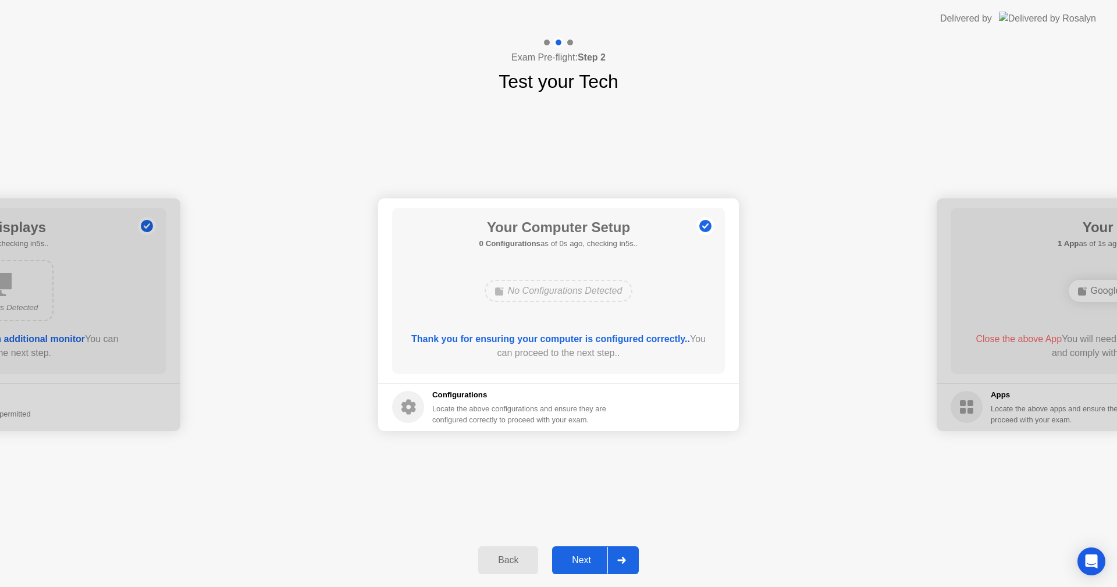  What do you see at coordinates (508, 560) in the screenshot?
I see `button: Back` at bounding box center [508, 560].